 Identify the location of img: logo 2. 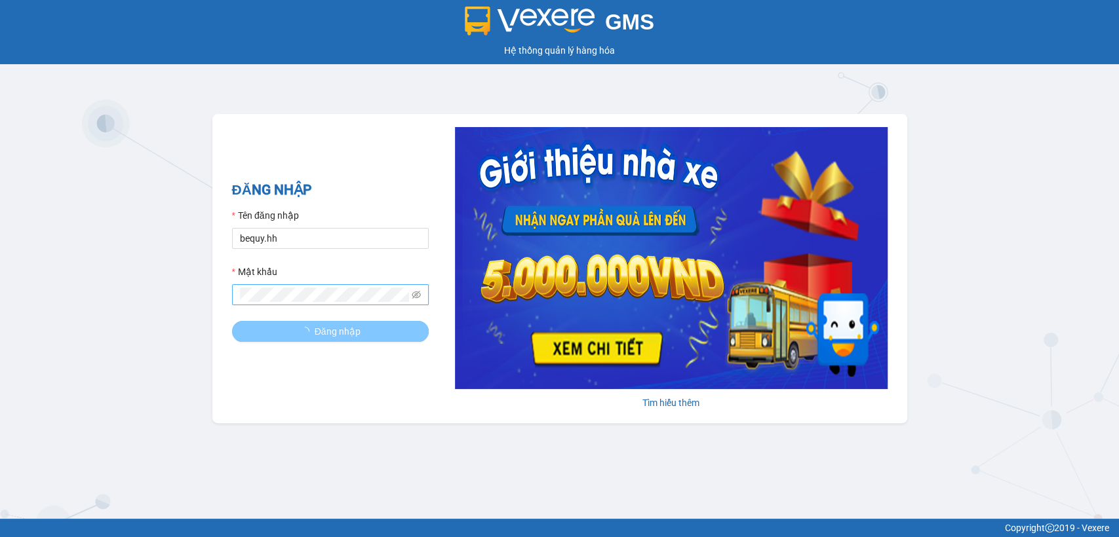
(530, 21).